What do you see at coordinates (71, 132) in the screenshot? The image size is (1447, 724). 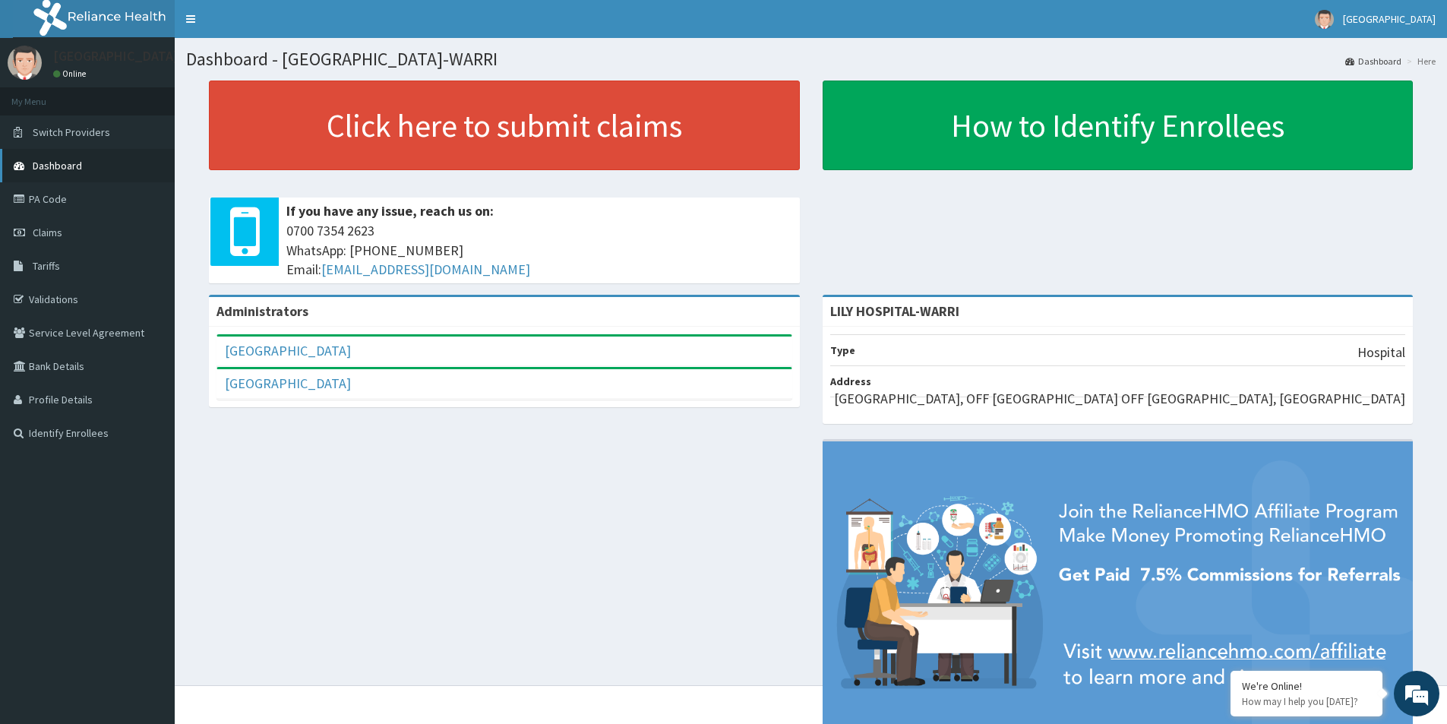 I see `span: Switch Providers` at bounding box center [71, 132].